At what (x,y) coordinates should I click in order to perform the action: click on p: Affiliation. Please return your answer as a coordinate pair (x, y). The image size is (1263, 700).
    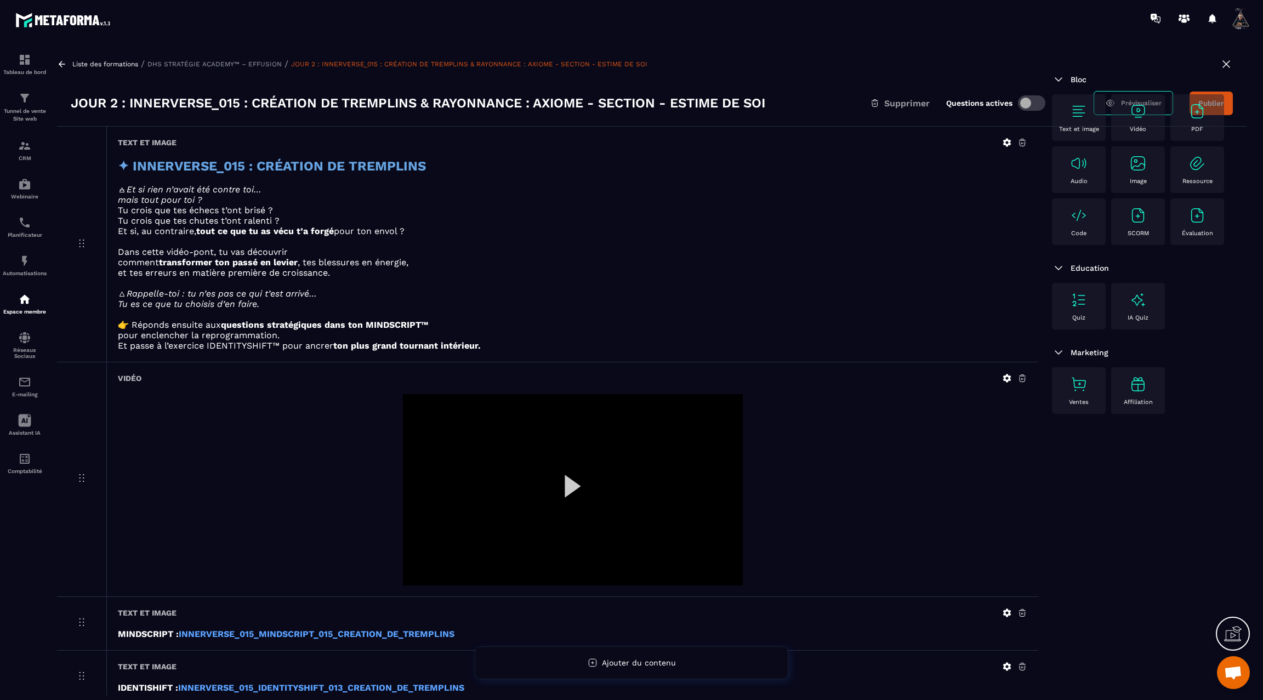
    Looking at the image, I should click on (1138, 402).